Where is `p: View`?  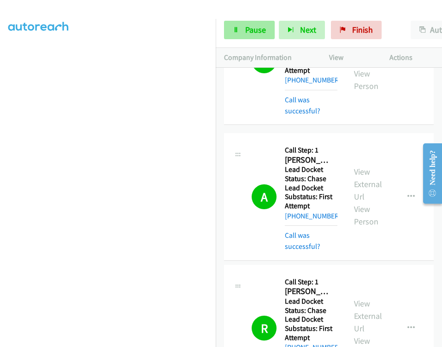 p: View is located at coordinates (351, 58).